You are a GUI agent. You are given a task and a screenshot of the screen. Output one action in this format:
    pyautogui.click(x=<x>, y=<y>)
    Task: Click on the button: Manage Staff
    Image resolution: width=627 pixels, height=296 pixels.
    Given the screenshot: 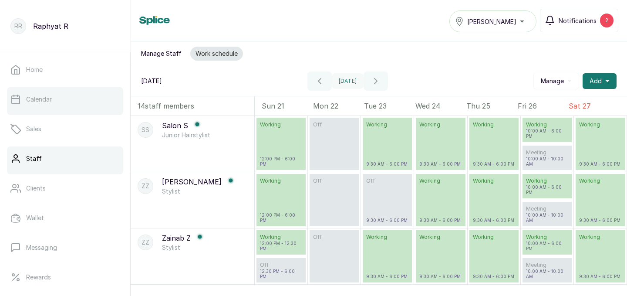 What is the action you would take?
    pyautogui.click(x=161, y=54)
    